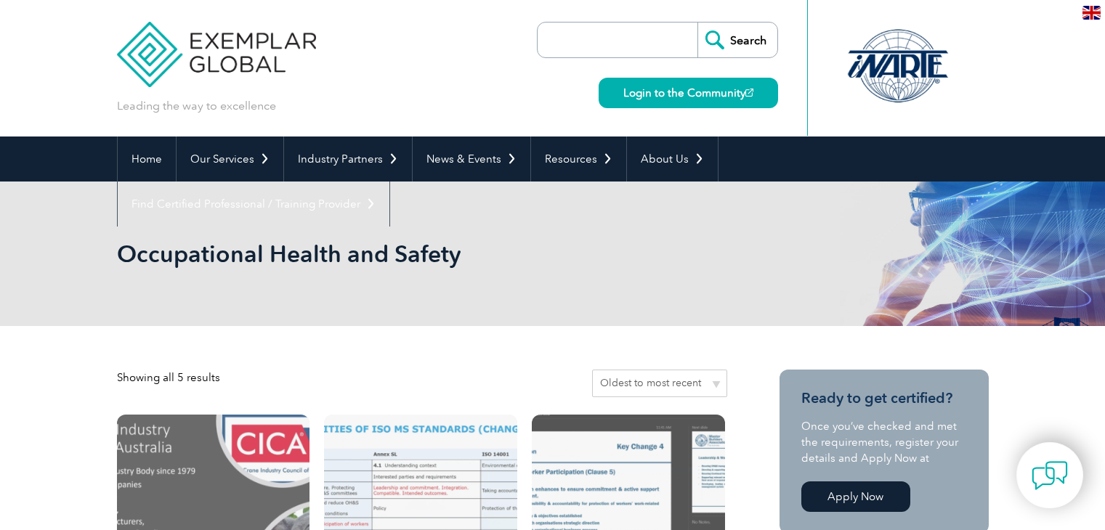 This screenshot has height=530, width=1105. Describe the element at coordinates (884, 398) in the screenshot. I see `h3: Ready to get certified?` at that location.